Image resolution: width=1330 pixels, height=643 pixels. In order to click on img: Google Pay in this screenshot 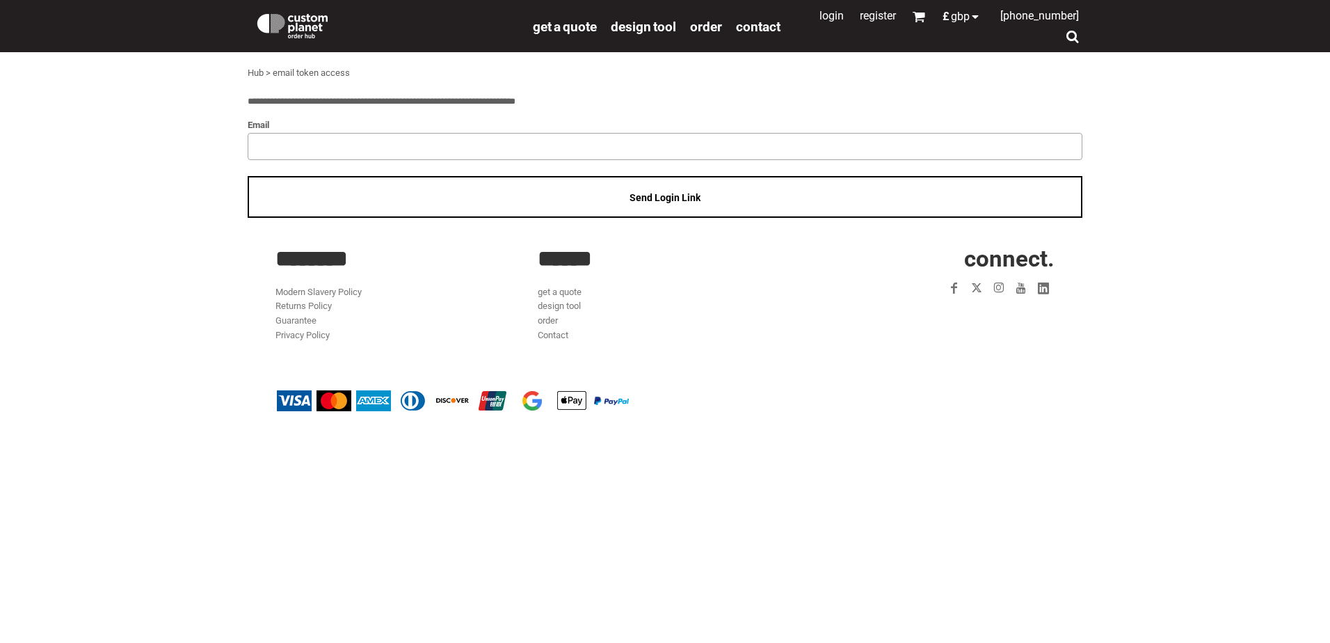, I will do `click(532, 401)`.